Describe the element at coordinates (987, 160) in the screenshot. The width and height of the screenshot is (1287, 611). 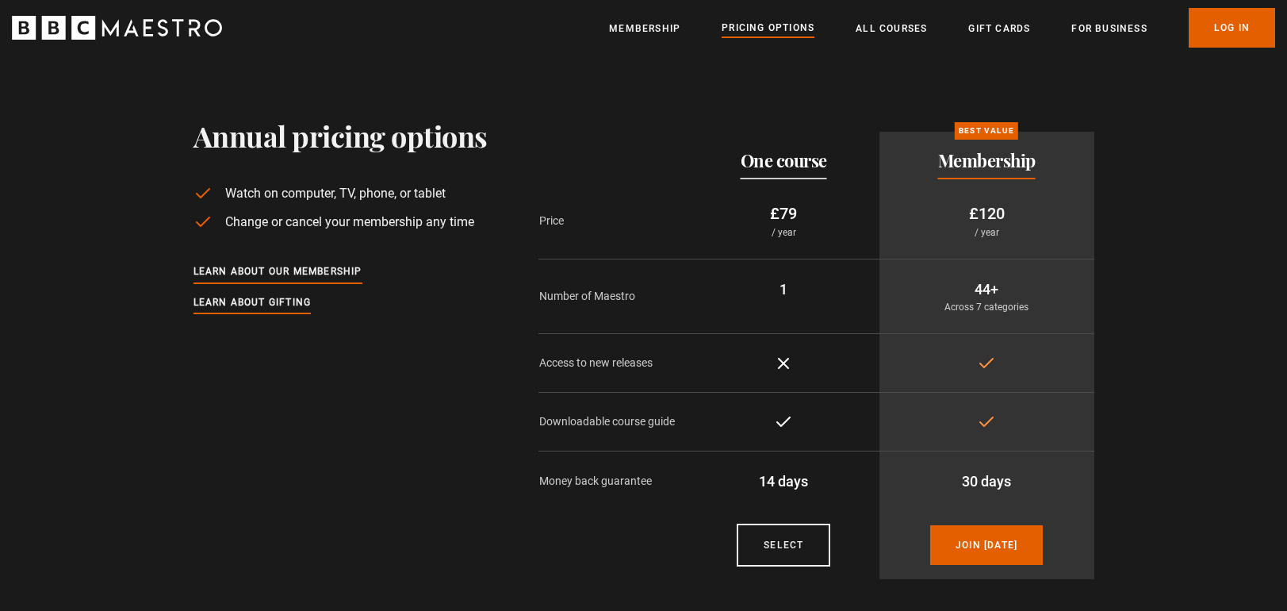
I see `h2: Membership` at that location.